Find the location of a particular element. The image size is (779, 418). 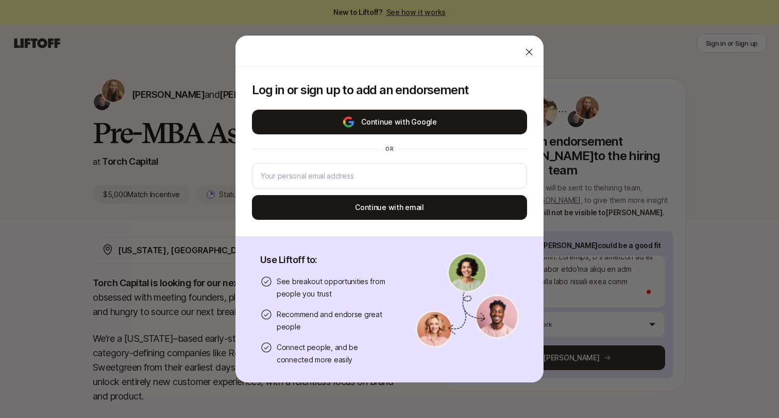

p: See breakout opportunities from people you trust is located at coordinates (334, 288).